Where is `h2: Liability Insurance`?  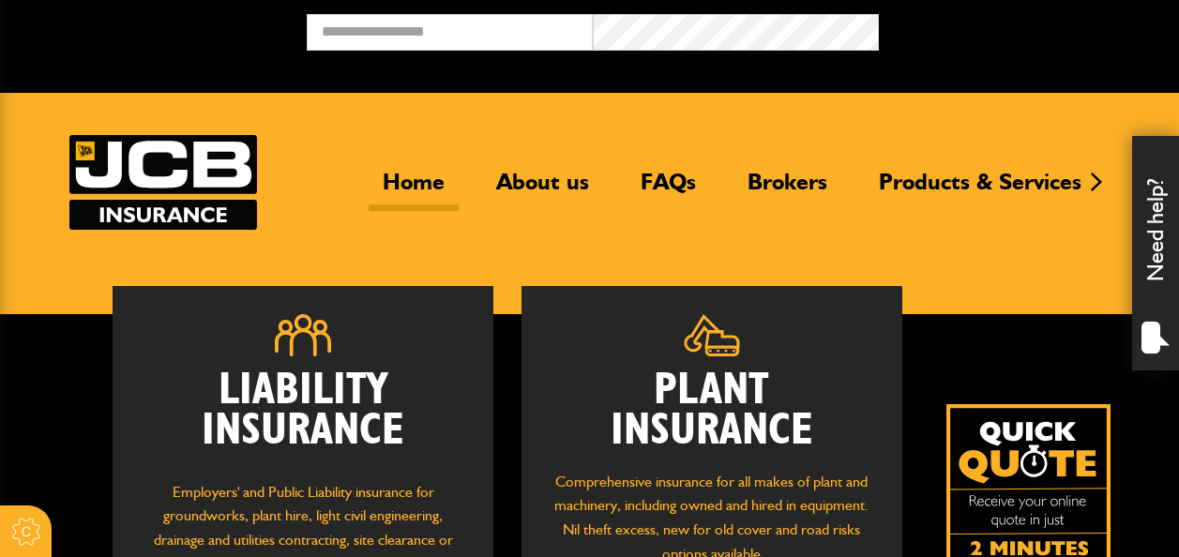 h2: Liability Insurance is located at coordinates (303, 415).